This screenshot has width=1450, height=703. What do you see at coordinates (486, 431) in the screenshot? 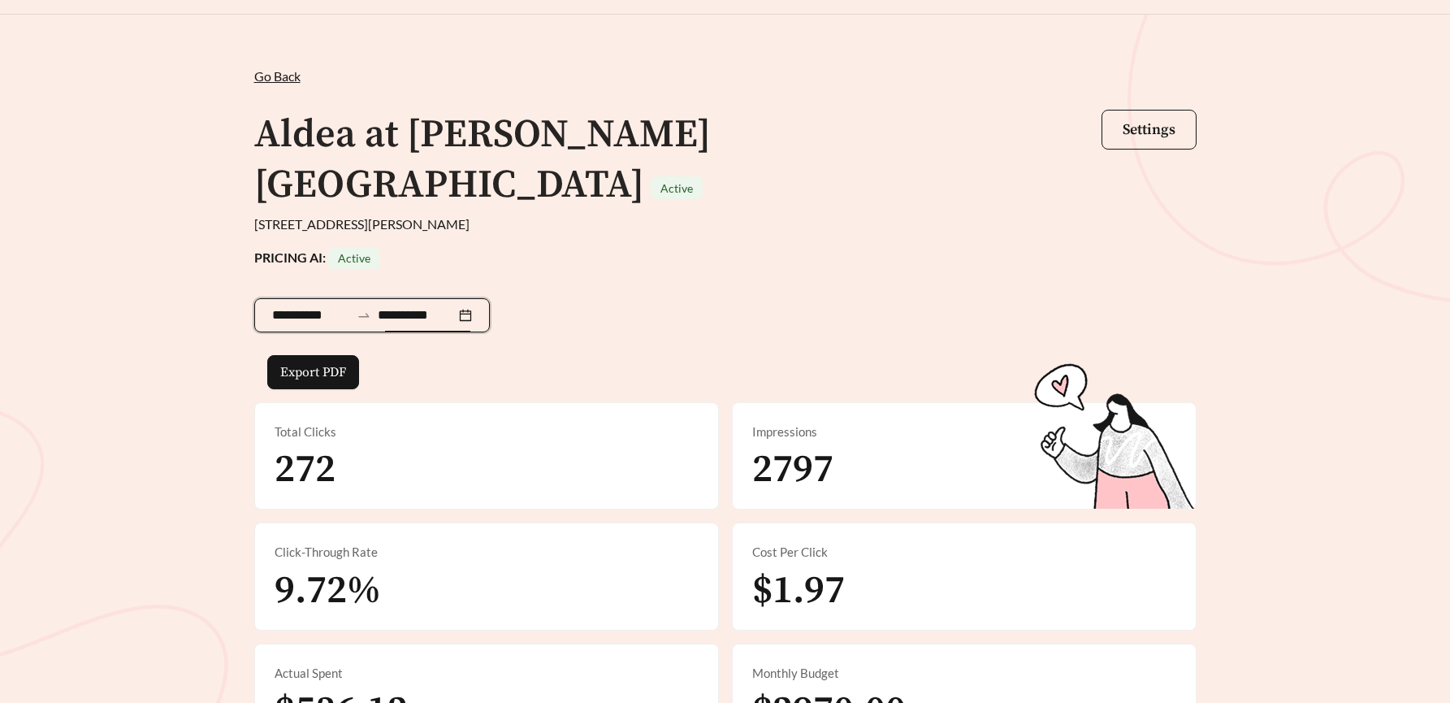
I see `div: Total Clicks` at bounding box center [486, 431].